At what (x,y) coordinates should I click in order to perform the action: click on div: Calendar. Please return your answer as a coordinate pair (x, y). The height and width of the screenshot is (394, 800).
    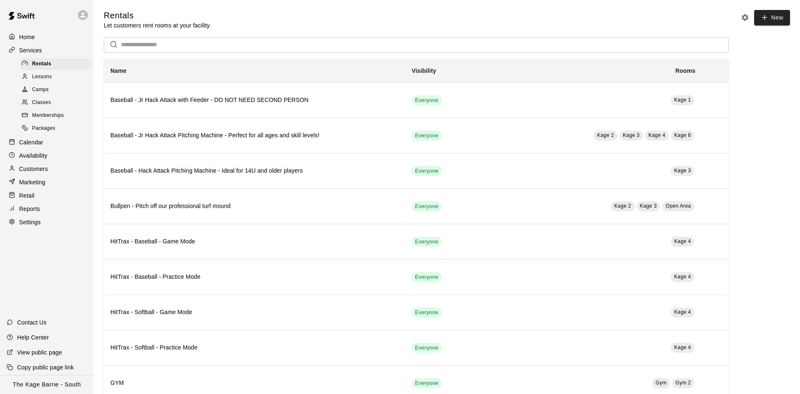
    Looking at the image, I should click on (47, 142).